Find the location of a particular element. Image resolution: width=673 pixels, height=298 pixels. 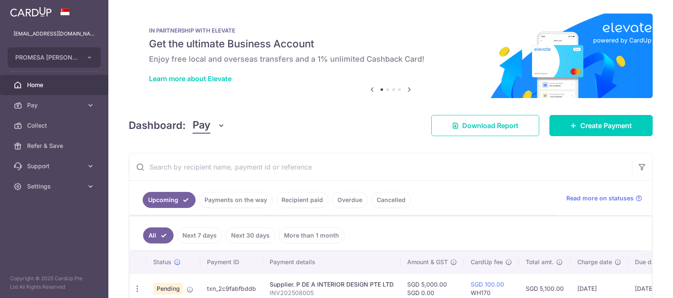

th: Payment ID is located at coordinates (232, 262).